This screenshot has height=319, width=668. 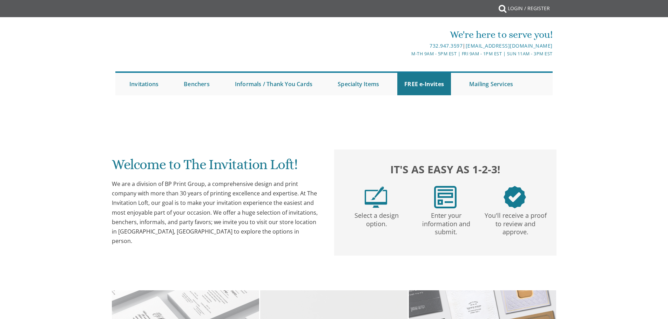 I want to click on a: Invitations, so click(x=144, y=84).